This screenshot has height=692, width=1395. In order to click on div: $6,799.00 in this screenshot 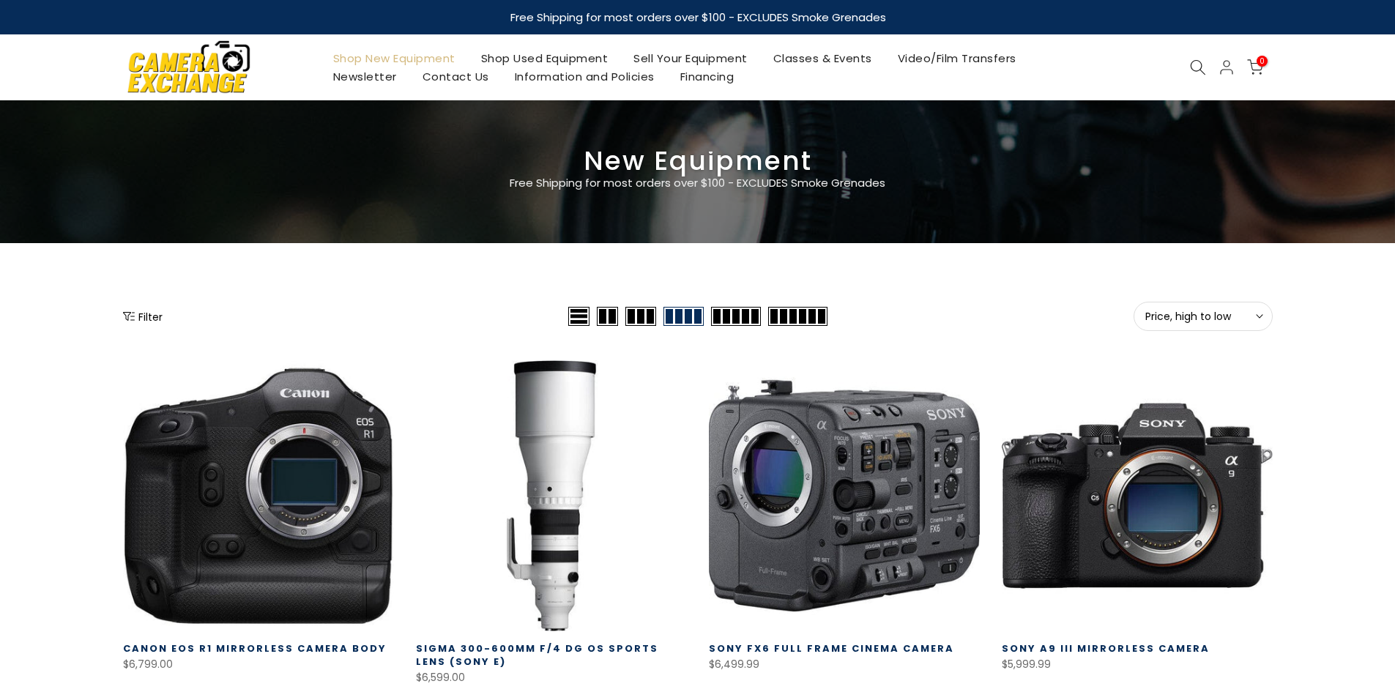, I will do `click(259, 664)`.